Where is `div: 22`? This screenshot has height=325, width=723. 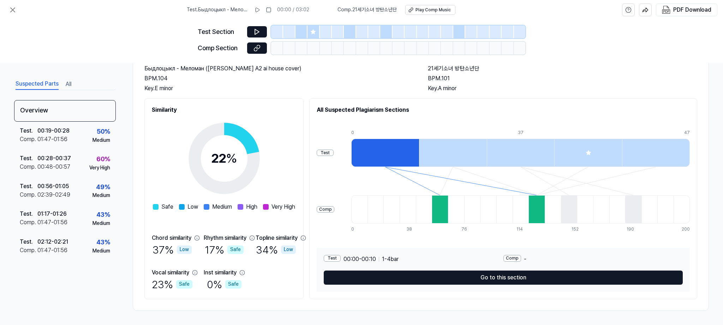
div: 22 is located at coordinates (224, 158).